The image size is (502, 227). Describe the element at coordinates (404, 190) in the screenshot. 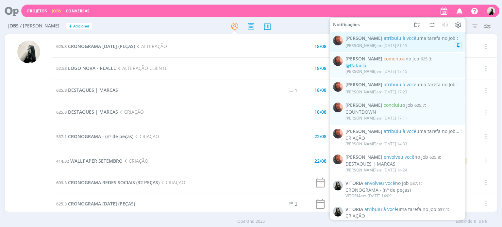

I see `div: CRONOGRAMA - (nº de peças)` at that location.